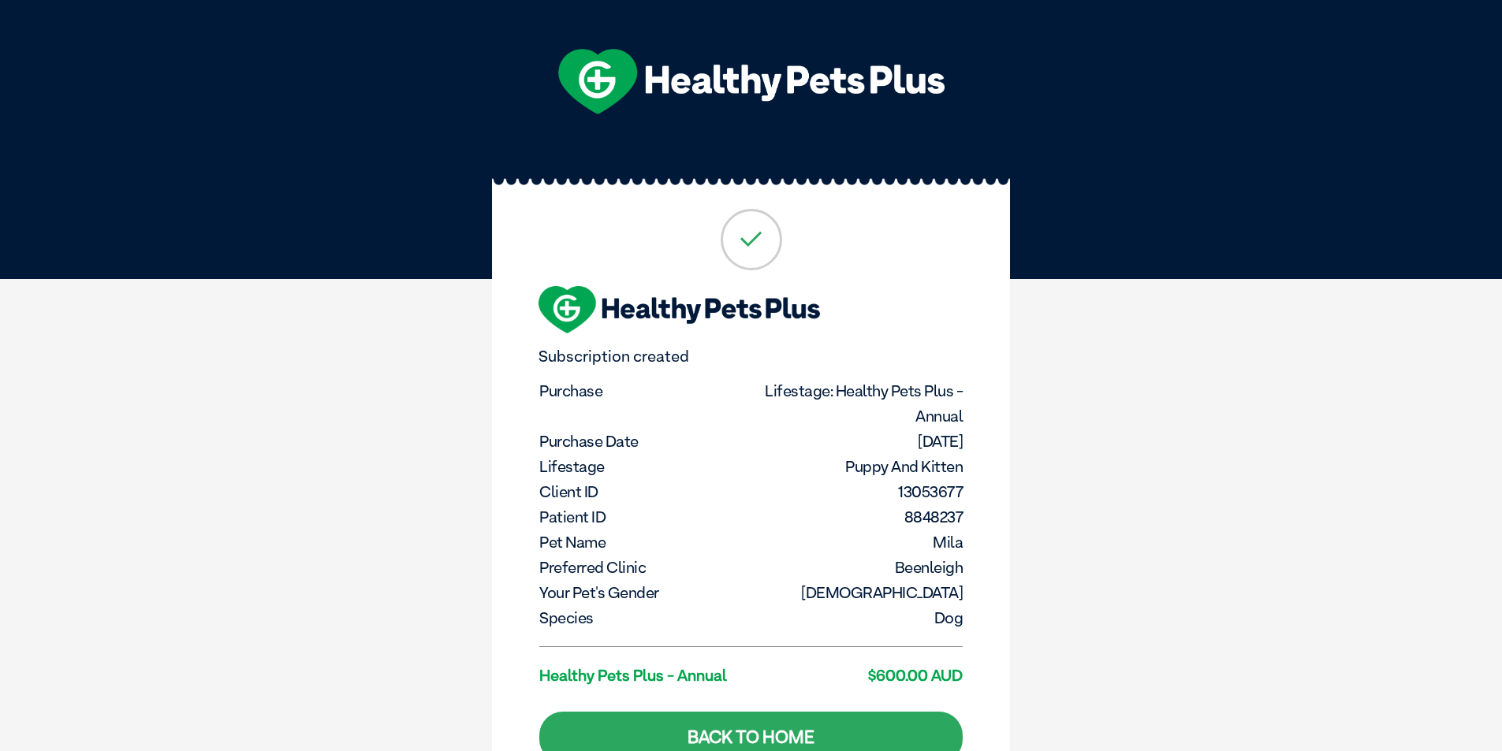 The image size is (1502, 751). Describe the element at coordinates (644, 593) in the screenshot. I see `dt: Your pet's gender` at that location.